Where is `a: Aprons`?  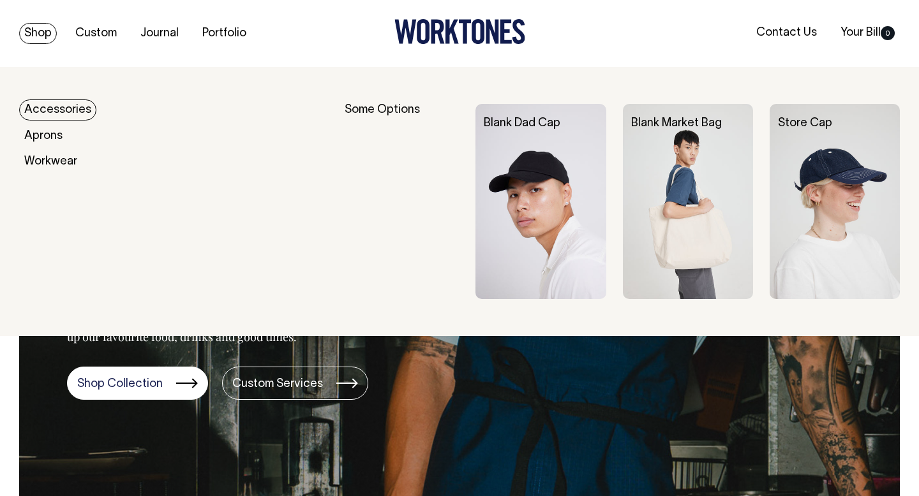
a: Aprons is located at coordinates (43, 136).